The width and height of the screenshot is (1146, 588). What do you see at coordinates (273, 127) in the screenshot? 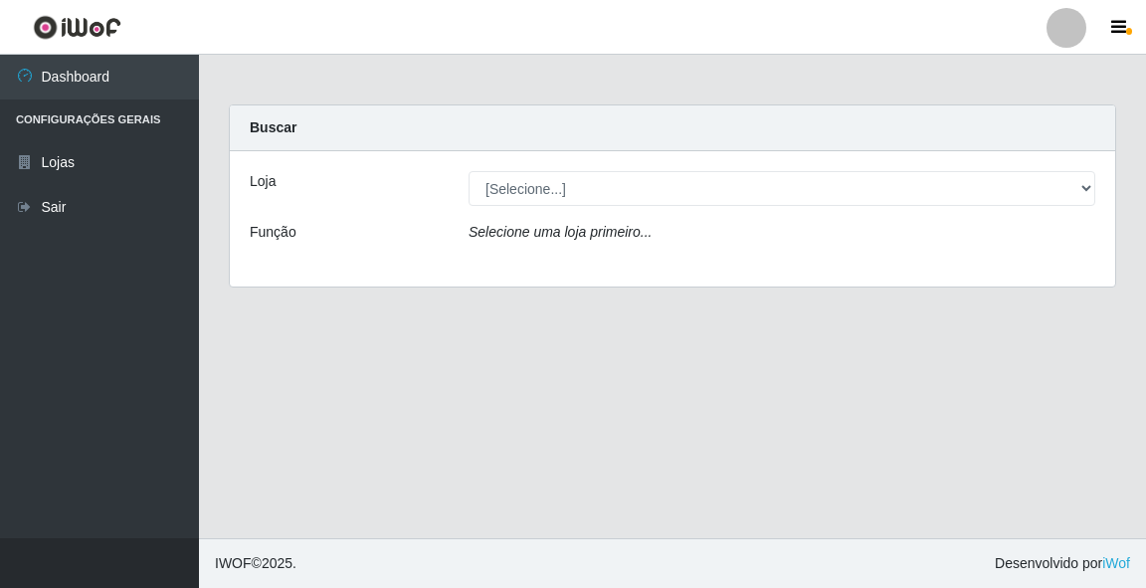
I see `strong: Buscar` at bounding box center [273, 127].